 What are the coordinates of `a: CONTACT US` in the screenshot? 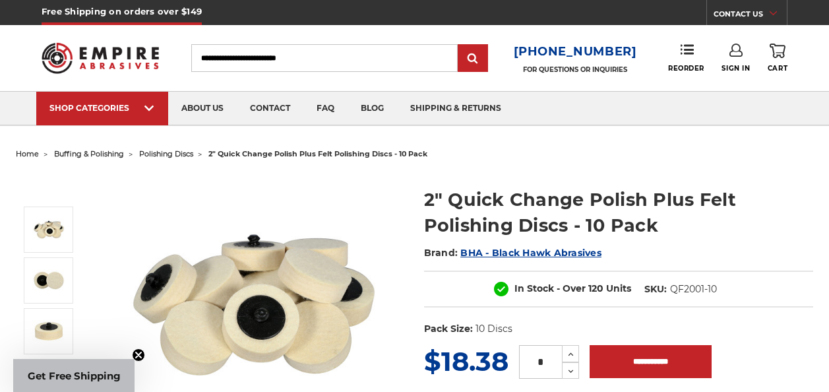 It's located at (750, 16).